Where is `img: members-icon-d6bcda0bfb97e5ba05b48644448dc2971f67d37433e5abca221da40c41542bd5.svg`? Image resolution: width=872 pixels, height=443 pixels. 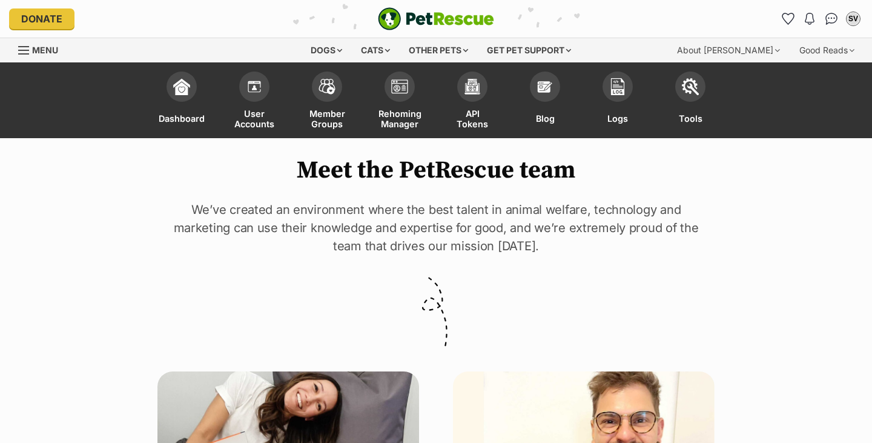
img: members-icon-d6bcda0bfb97e5ba05b48644448dc2971f67d37433e5abca221da40c41542bd5.svg is located at coordinates (254, 87).